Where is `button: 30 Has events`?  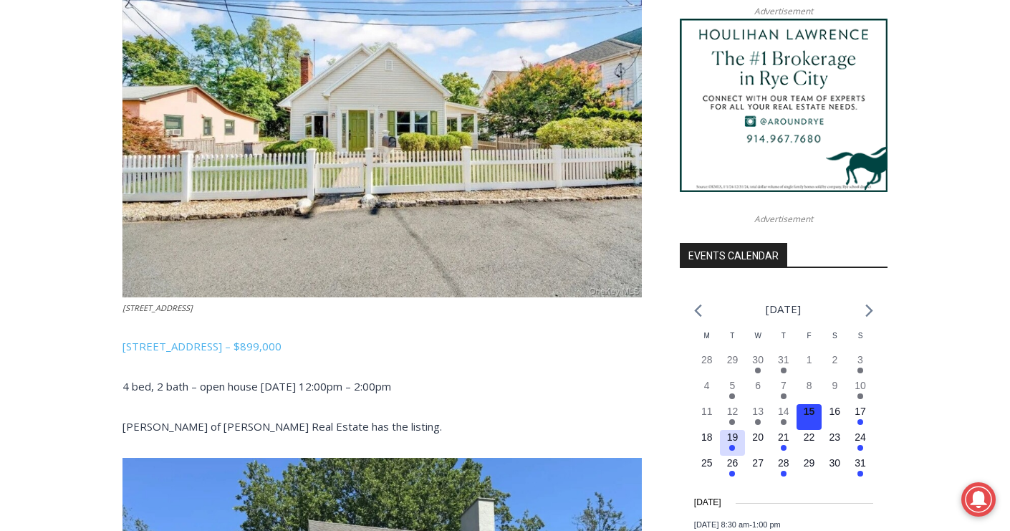 button: 30 Has events is located at coordinates (758, 365).